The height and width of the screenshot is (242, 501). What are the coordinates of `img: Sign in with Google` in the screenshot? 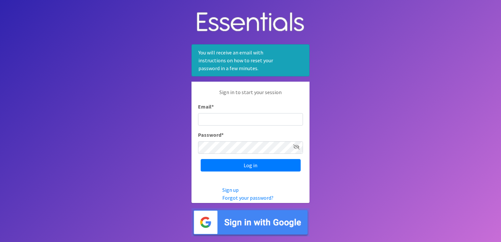 It's located at (250, 222).